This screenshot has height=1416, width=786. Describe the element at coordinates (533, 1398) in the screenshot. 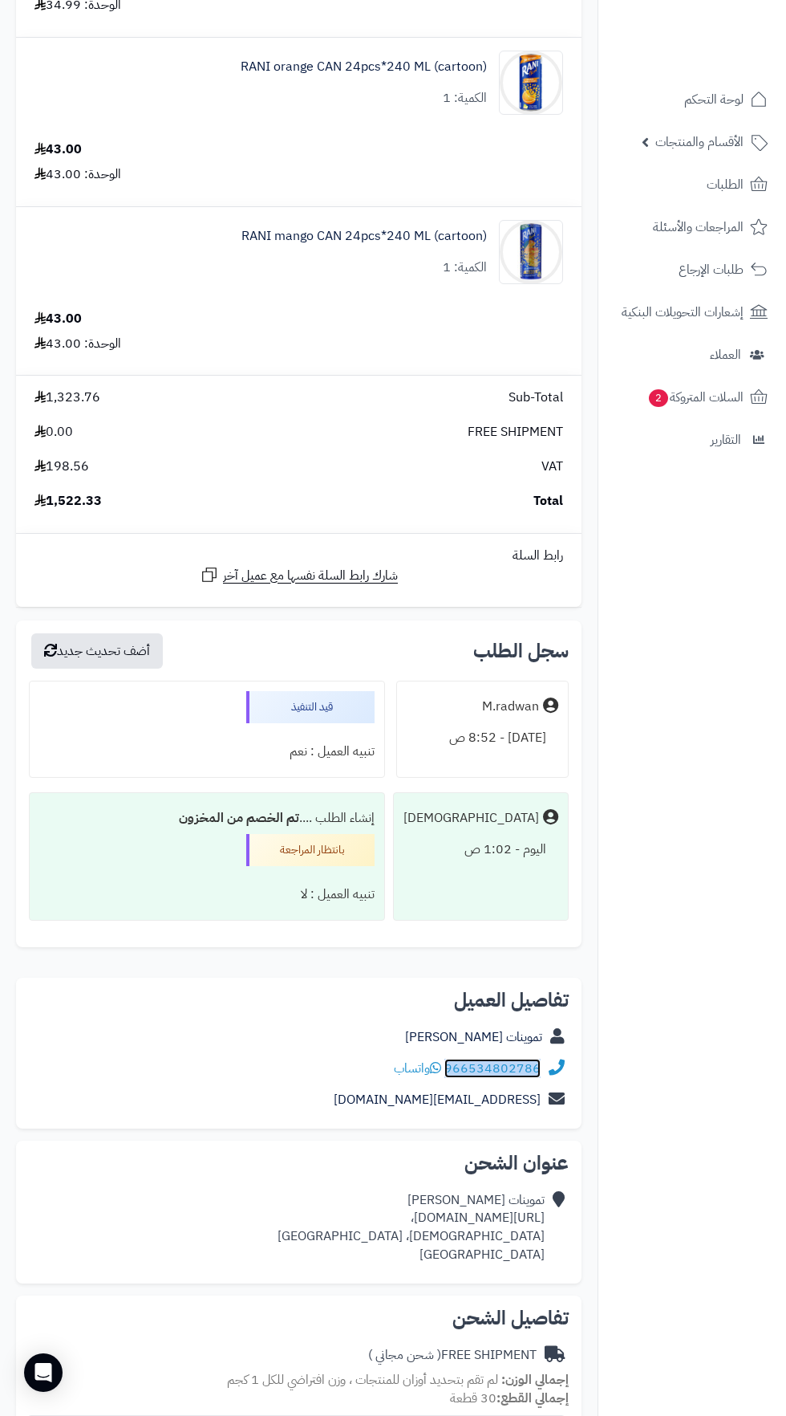

I see `strong: إجمالي القطع:` at that location.